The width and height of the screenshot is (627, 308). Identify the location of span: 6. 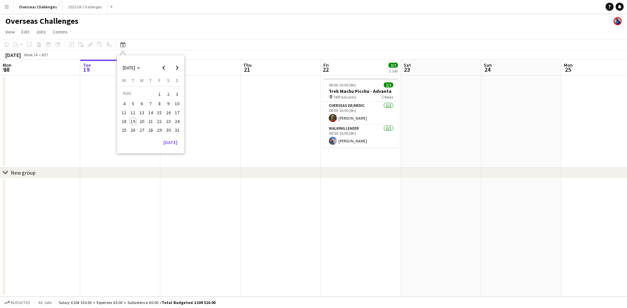
(142, 104).